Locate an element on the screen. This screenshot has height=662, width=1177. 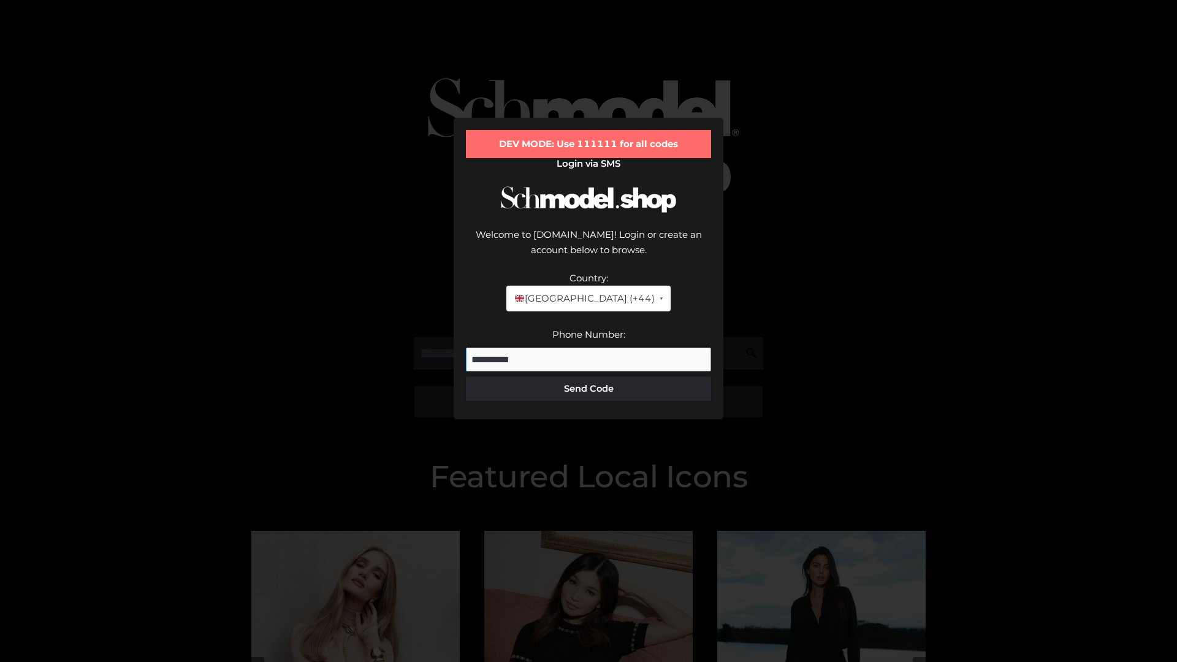
img: Schmodel Logo is located at coordinates (588, 199).